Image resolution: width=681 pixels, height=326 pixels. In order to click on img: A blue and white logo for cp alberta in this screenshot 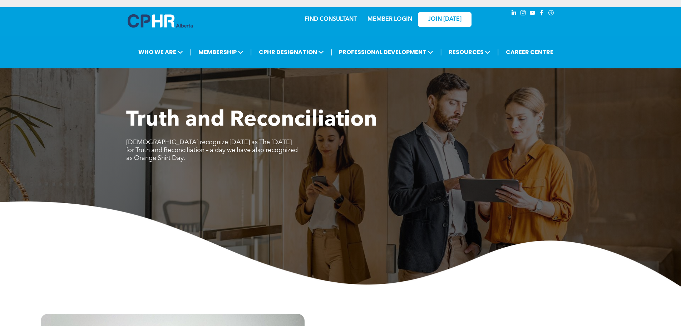, I will do `click(160, 21)`.